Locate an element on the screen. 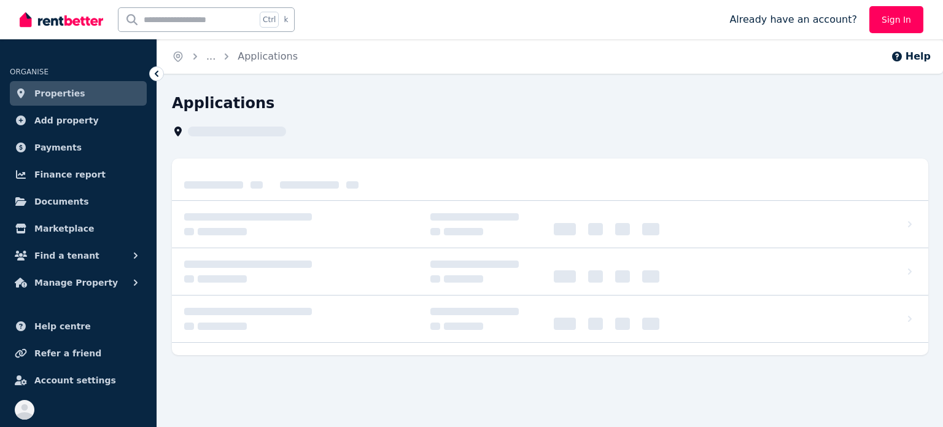 The height and width of the screenshot is (427, 943). a: Properties is located at coordinates (78, 93).